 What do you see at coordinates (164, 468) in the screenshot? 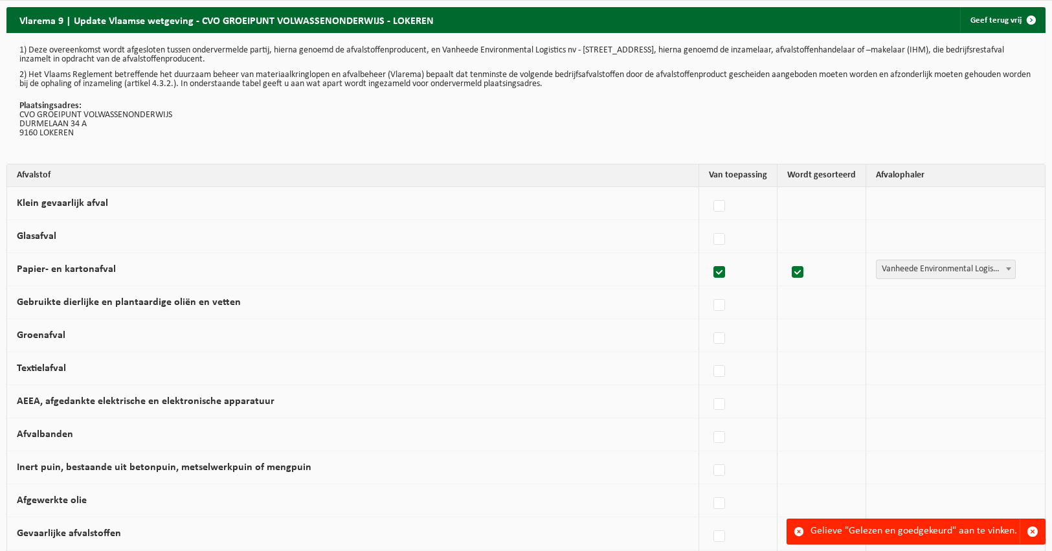
I see `label: Inert puin, bestaande uit betonpuin, metselwerkpuin of mengpuin` at bounding box center [164, 468].